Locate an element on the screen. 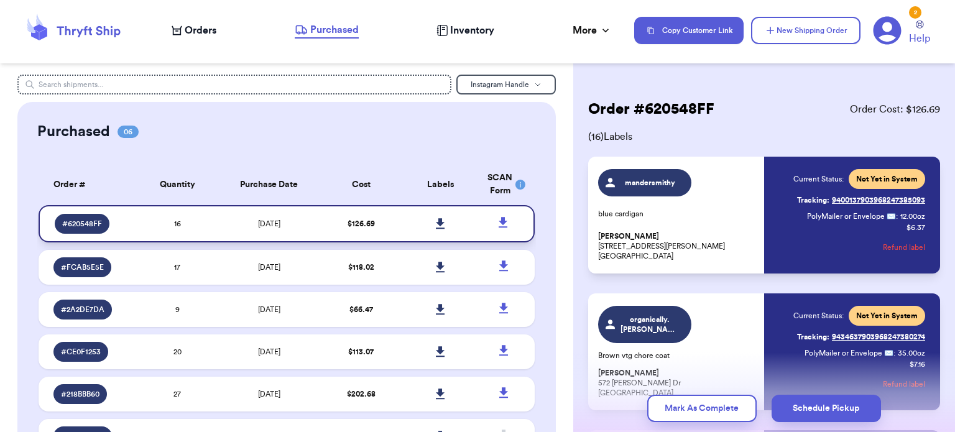  th: Labels is located at coordinates (440, 185).